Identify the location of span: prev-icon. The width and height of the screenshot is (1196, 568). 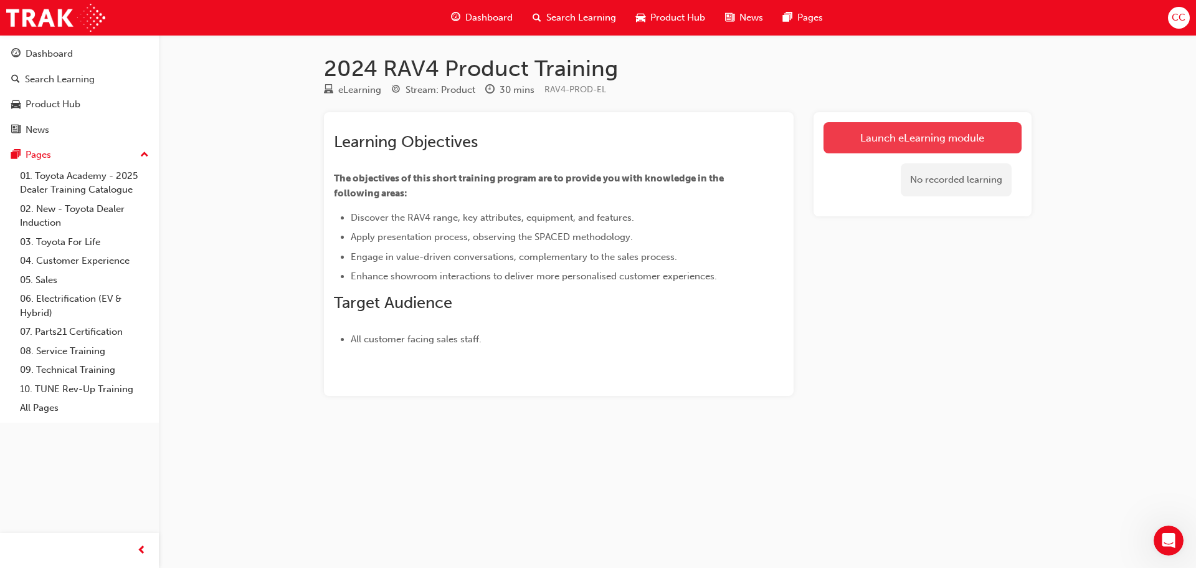
(141, 550).